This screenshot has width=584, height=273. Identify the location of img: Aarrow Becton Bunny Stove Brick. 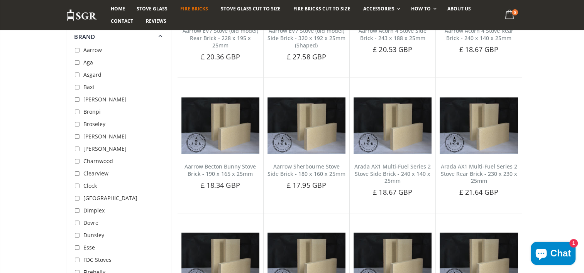
(220, 125).